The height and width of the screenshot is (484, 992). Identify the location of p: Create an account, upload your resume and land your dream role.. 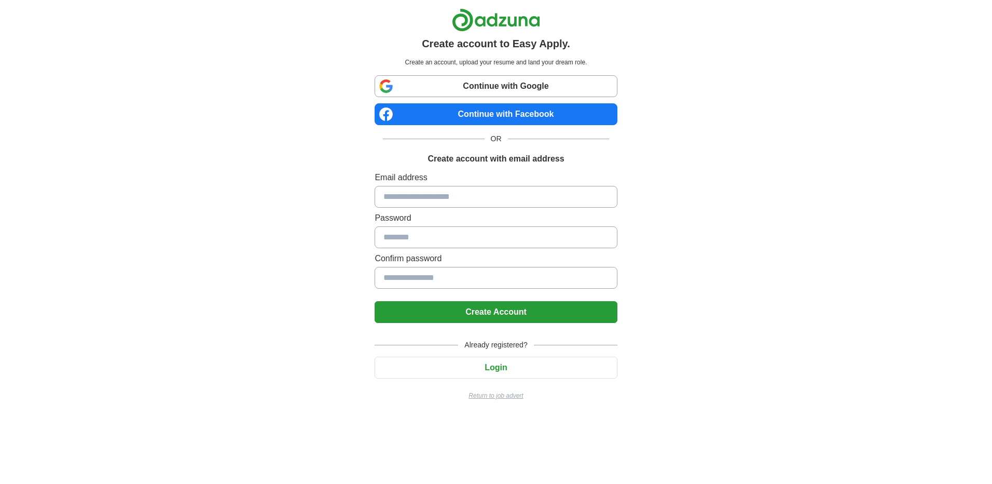
(496, 62).